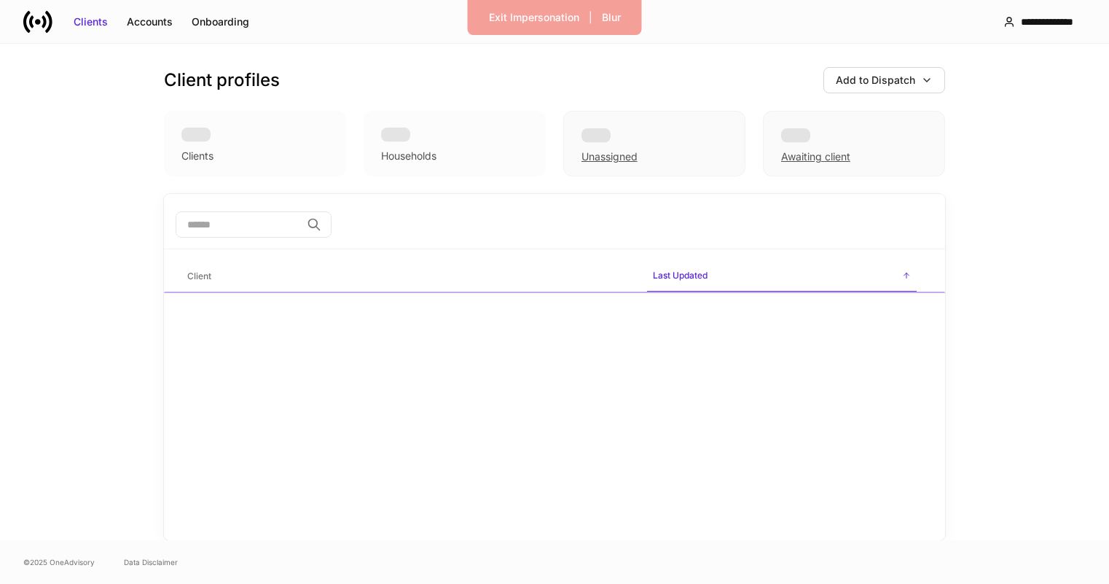 The image size is (1109, 584). I want to click on span: Client, so click(408, 276).